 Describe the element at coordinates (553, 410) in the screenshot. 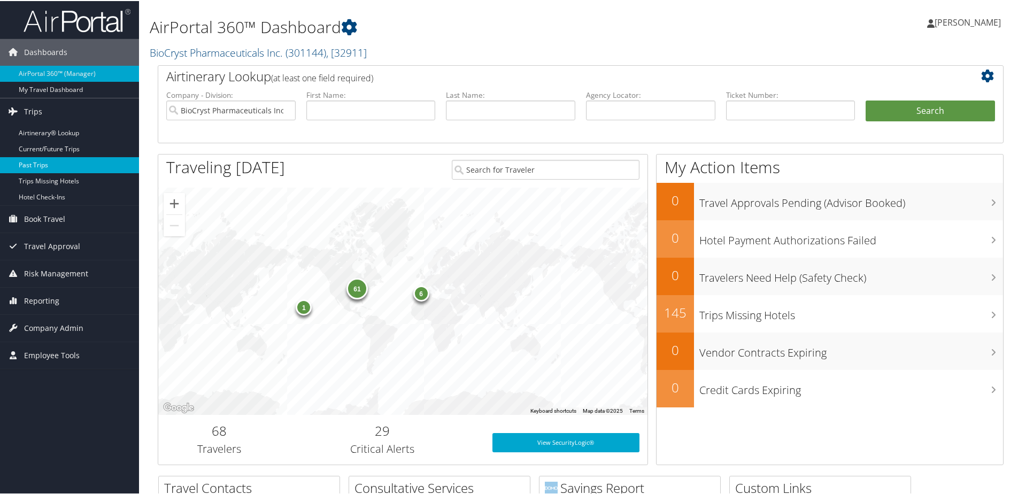

I see `button: Keyboard shortcuts` at that location.